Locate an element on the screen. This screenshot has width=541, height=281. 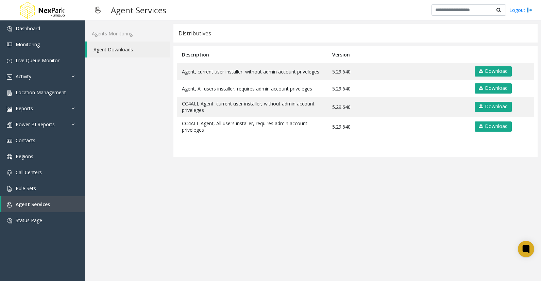
a: Logout is located at coordinates (520, 10).